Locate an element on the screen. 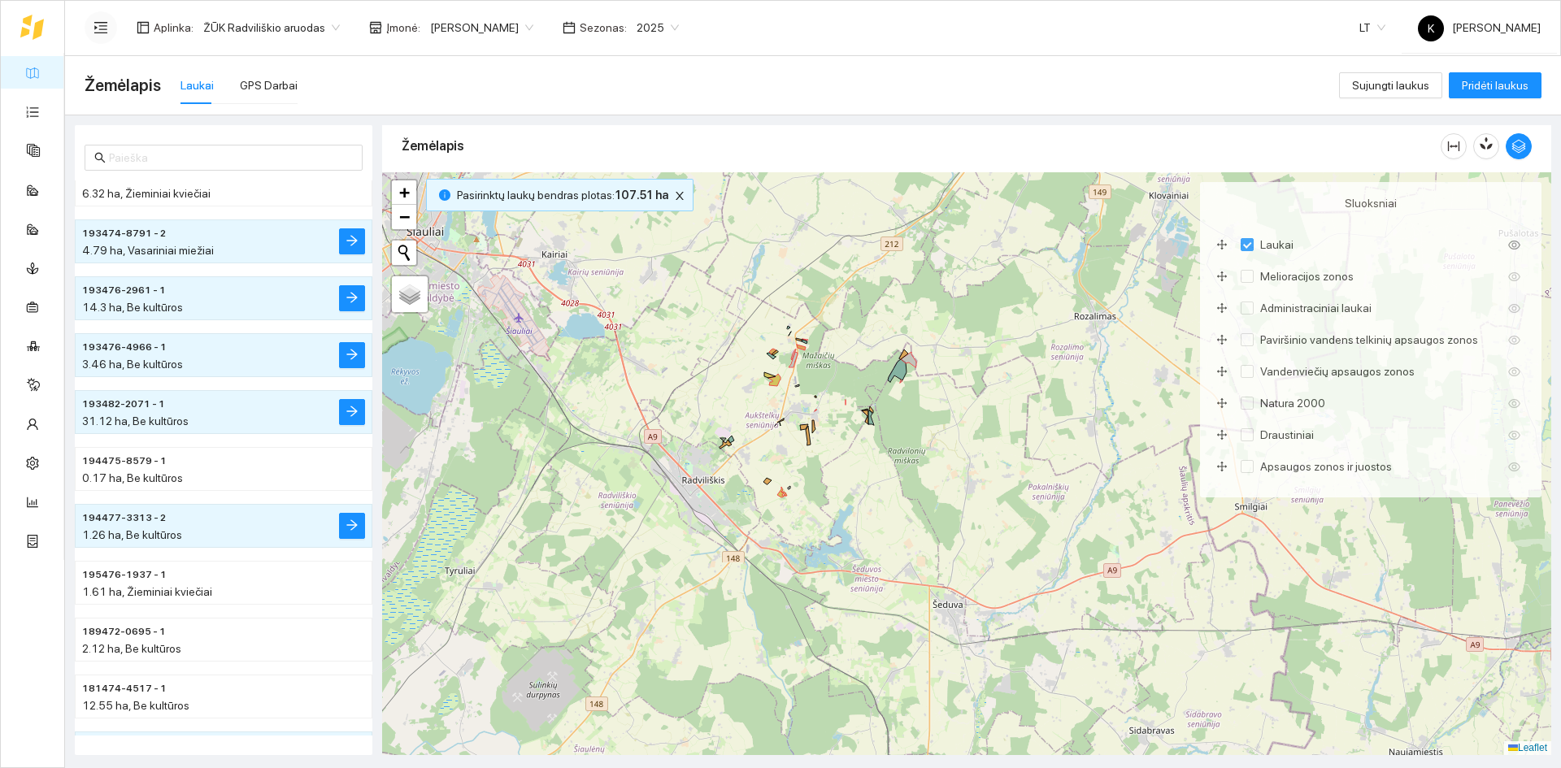 The width and height of the screenshot is (1561, 768). span: Sezonas : is located at coordinates (603, 28).